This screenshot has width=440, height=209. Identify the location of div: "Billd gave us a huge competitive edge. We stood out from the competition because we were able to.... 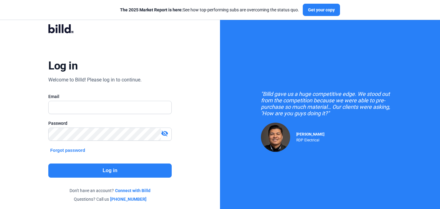
(330, 104).